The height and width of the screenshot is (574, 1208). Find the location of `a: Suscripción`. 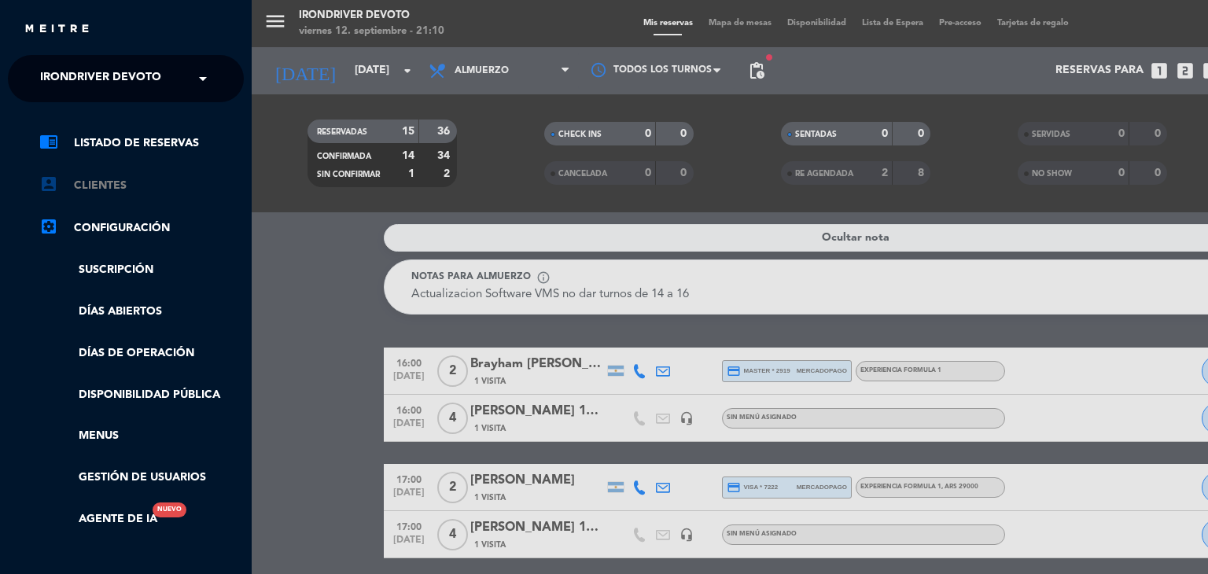

a: Suscripción is located at coordinates (142, 270).